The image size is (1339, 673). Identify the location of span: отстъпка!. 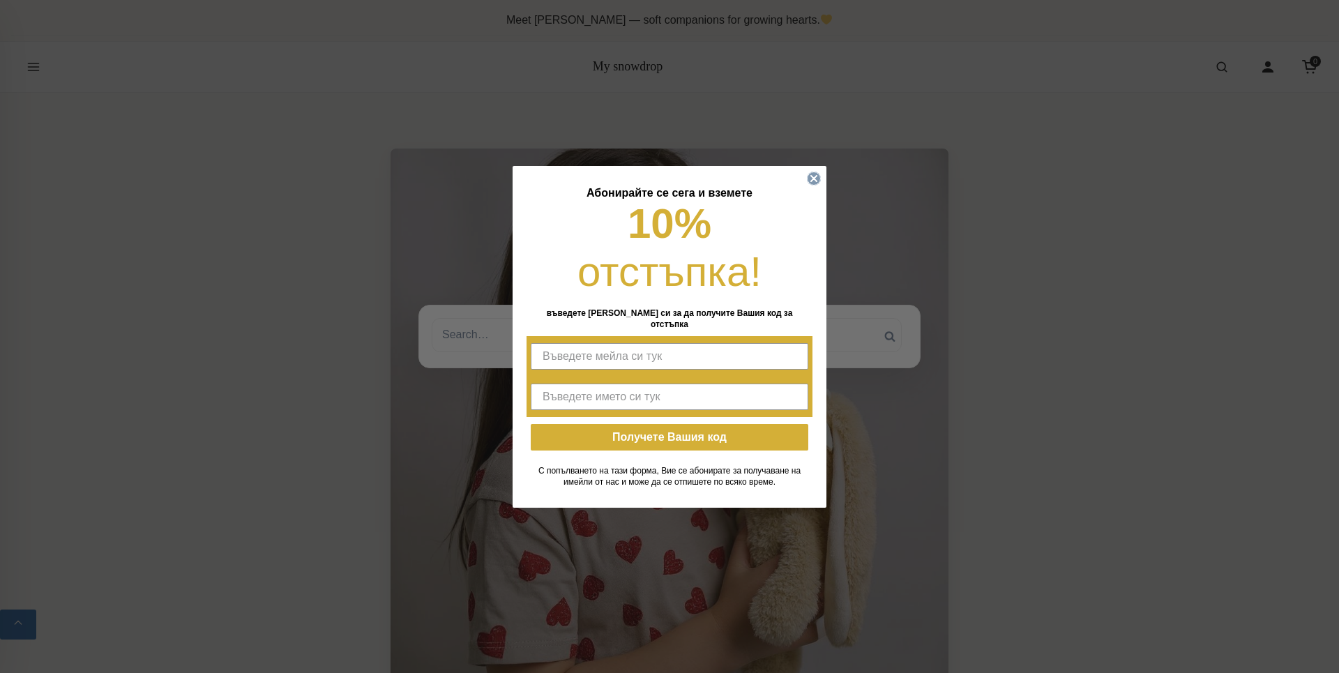
(670, 271).